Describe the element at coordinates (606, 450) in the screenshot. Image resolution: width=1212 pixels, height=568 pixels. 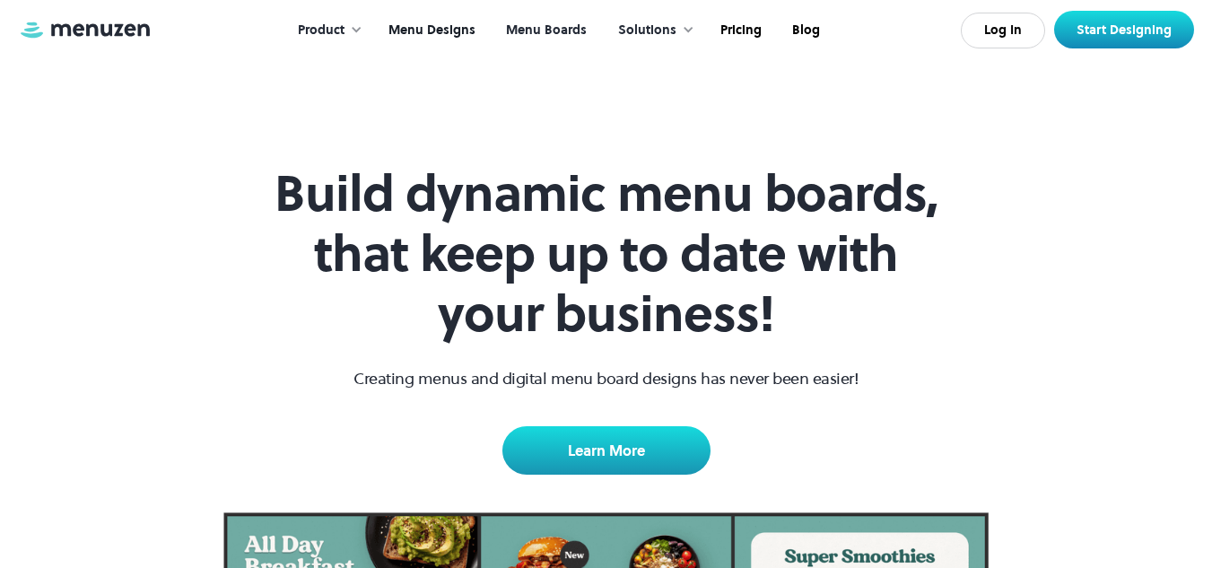
I see `a: Learn More` at that location.